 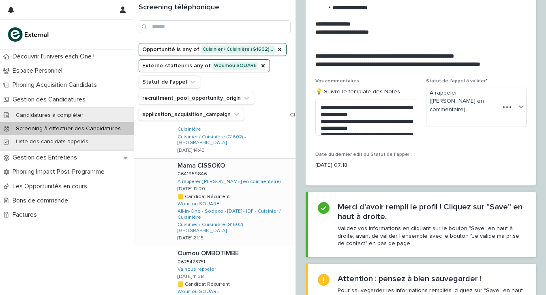 What do you see at coordinates (309, 115) in the screenshot?
I see `span: Clear all filters` at bounding box center [309, 115].